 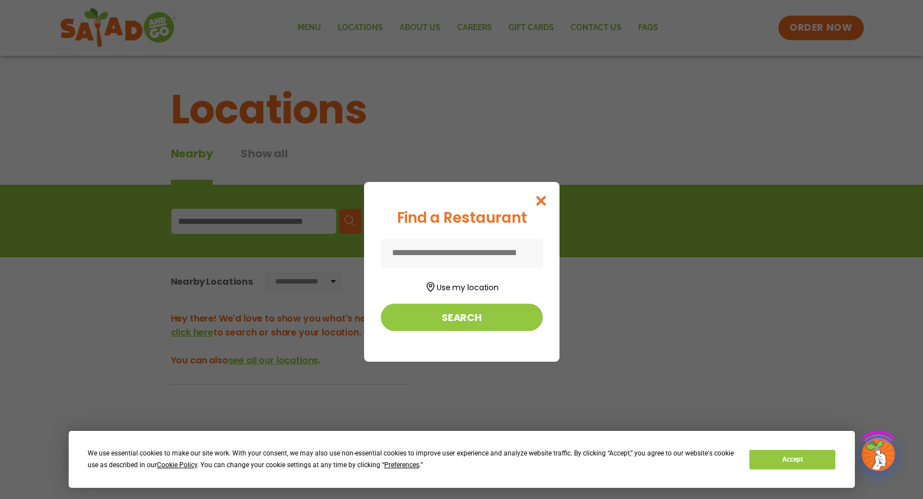 I want to click on span: Preferences, so click(x=401, y=465).